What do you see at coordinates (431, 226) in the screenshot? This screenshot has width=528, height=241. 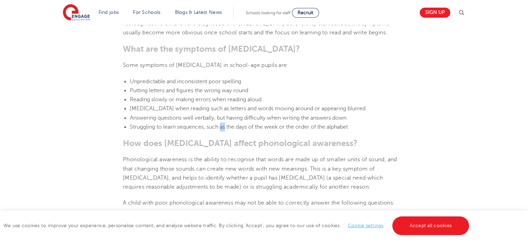 I see `a: Accept all cookies` at bounding box center [431, 226].